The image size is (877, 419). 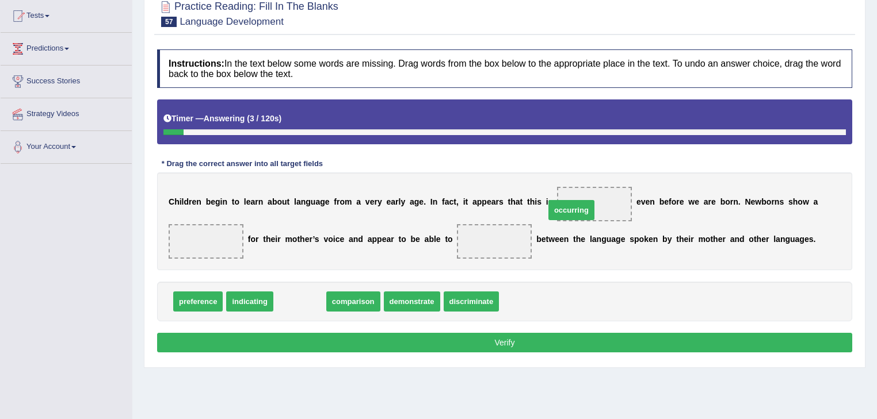 What do you see at coordinates (571, 210) in the screenshot?
I see `span: occurring` at bounding box center [571, 210].